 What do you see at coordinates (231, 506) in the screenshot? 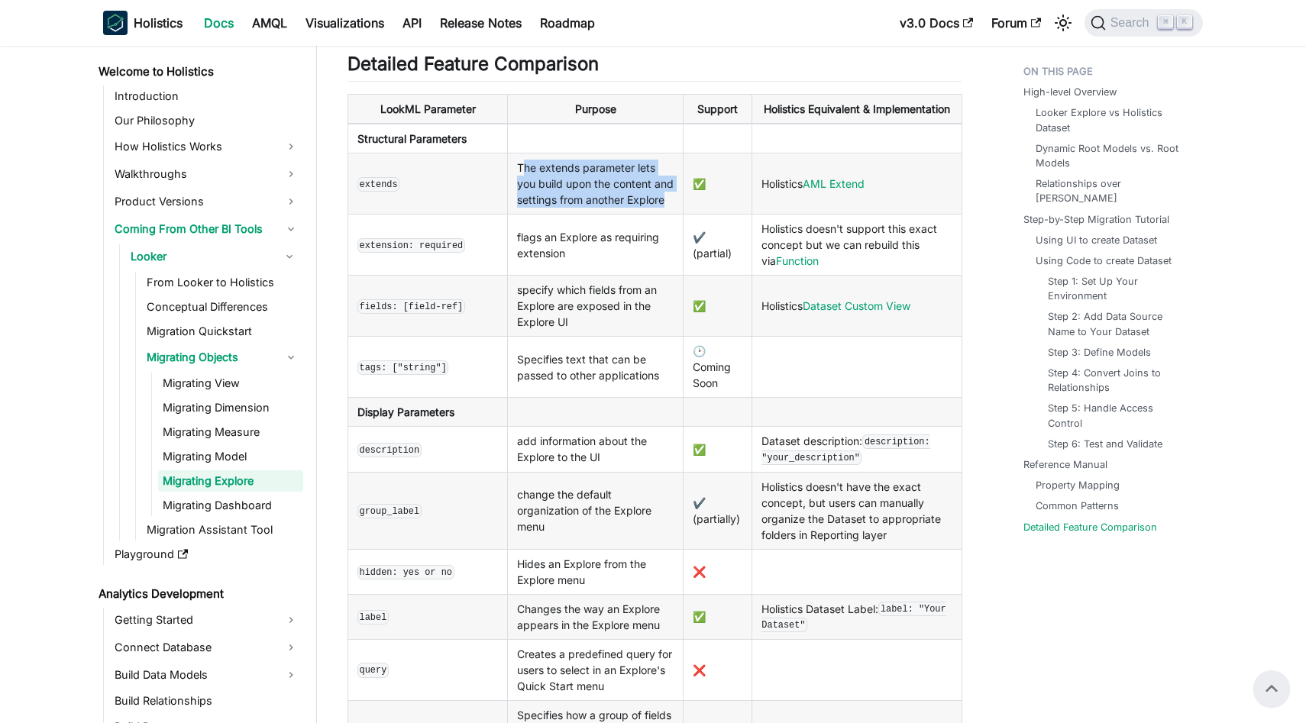
I see `a: Migrating Dashboard` at bounding box center [231, 506].